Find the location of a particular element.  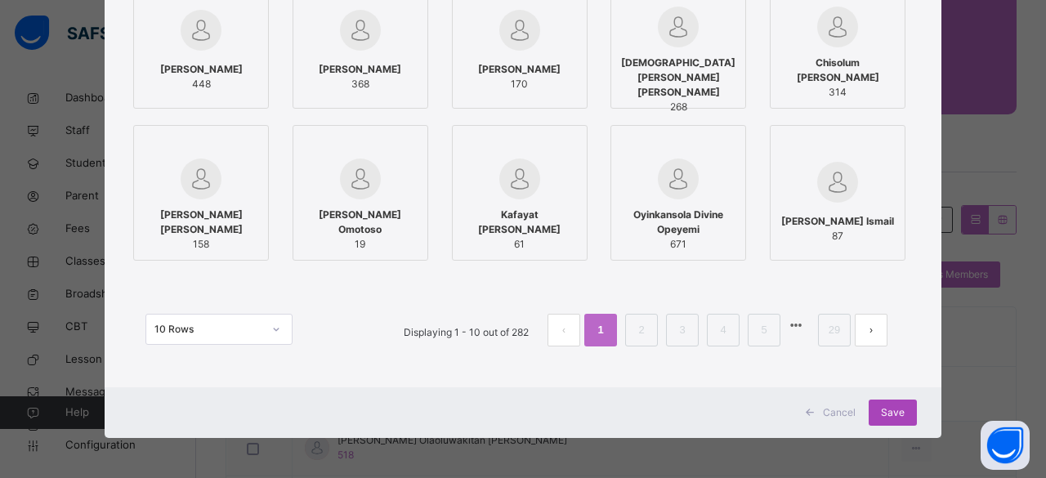

span: Oyinkansola Divine Opeyemi is located at coordinates (678, 222).